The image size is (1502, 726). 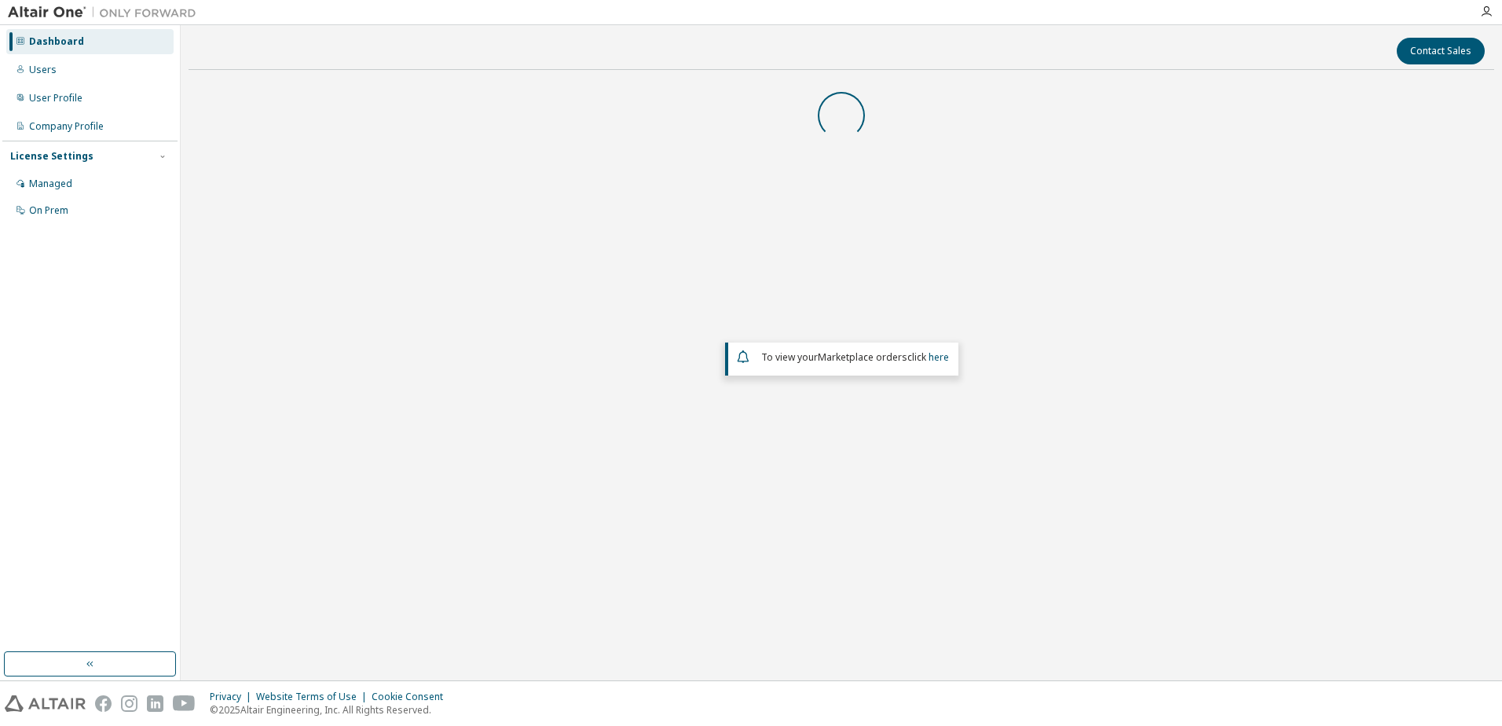 What do you see at coordinates (331, 709) in the screenshot?
I see `p: © 2025 Altair Engineering, Inc. All Rights Reserved.` at bounding box center [331, 709].